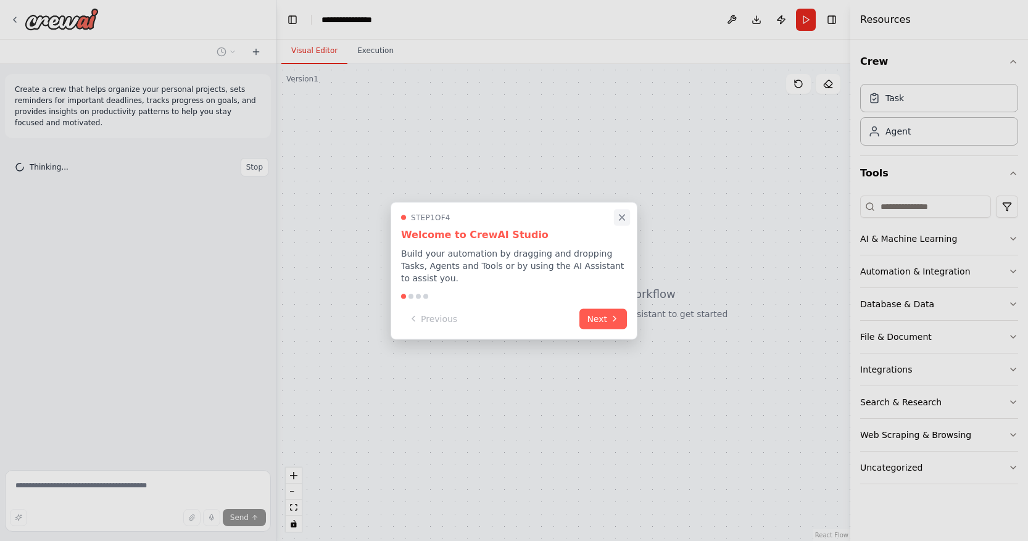 The height and width of the screenshot is (541, 1028). What do you see at coordinates (603, 318) in the screenshot?
I see `button: Next` at bounding box center [603, 318].